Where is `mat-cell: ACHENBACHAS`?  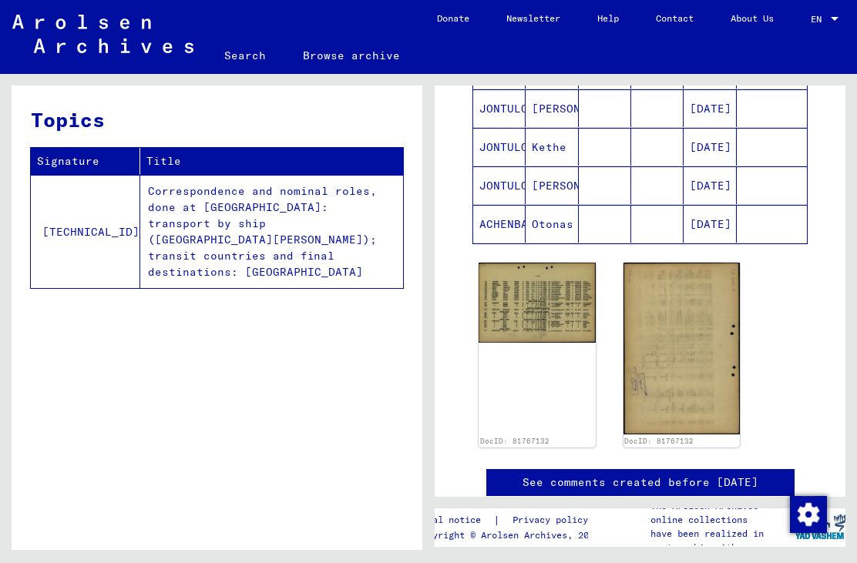 mat-cell: ACHENBACHAS is located at coordinates (499, 223).